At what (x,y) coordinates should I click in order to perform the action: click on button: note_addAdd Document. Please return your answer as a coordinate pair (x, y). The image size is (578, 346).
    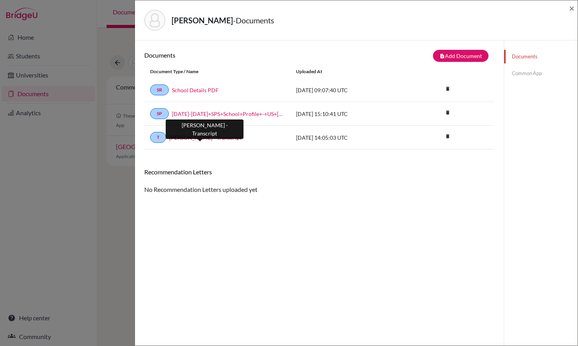
    Looking at the image, I should click on (460, 56).